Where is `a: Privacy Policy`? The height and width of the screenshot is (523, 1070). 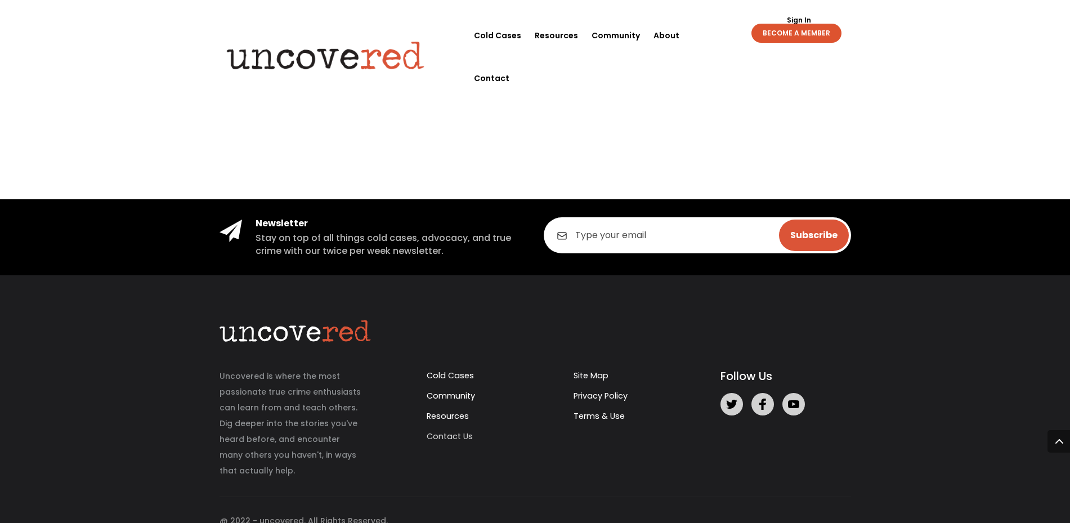 a: Privacy Policy is located at coordinates (600, 396).